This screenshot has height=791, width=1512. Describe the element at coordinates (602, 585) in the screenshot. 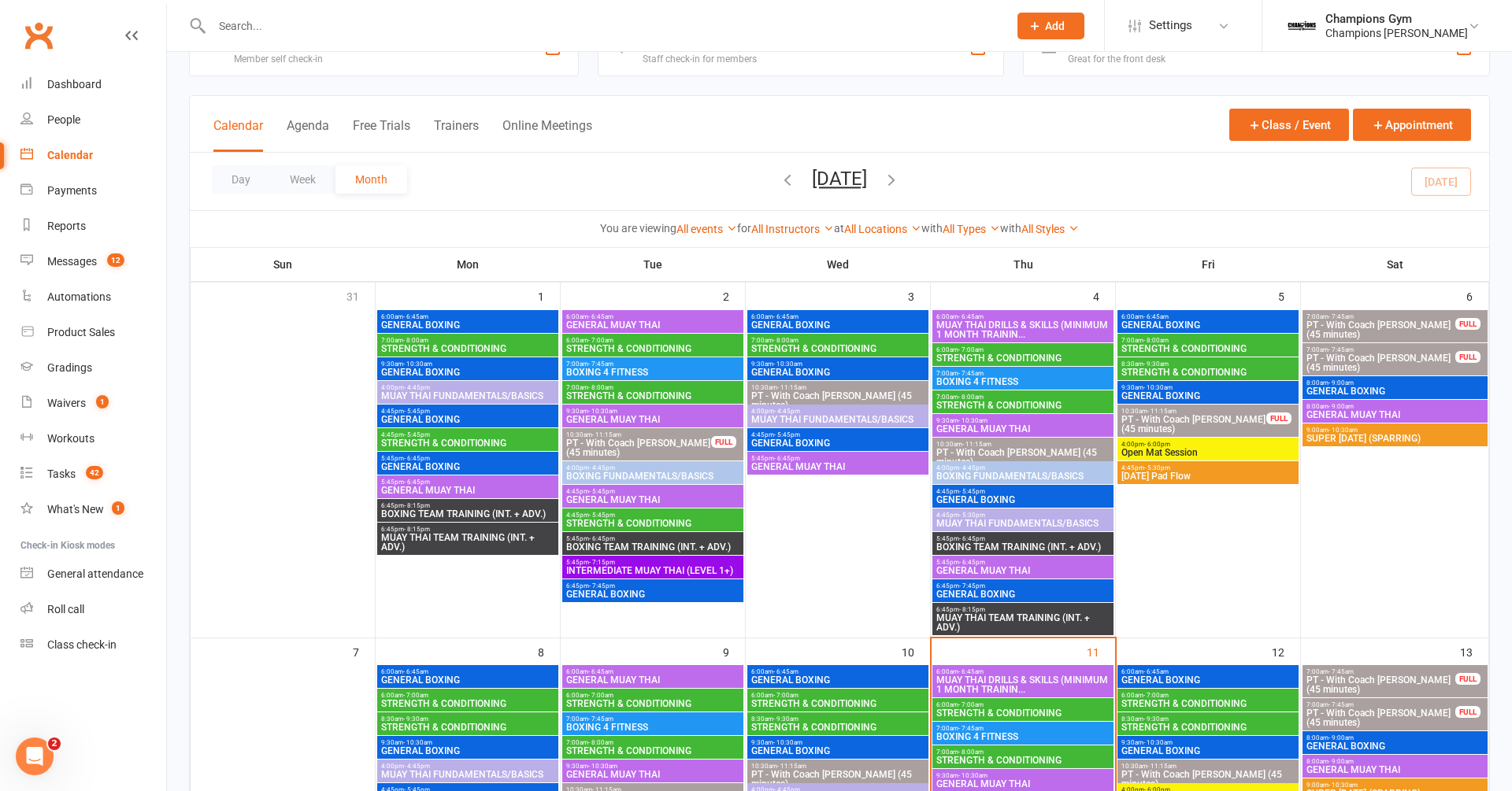

I see `span: - 7:45pm` at that location.